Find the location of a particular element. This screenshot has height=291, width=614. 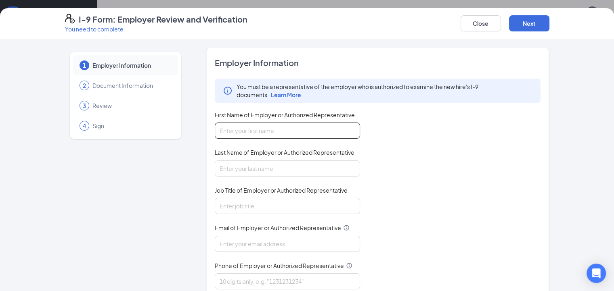

span: Email of Employer or Authorized Representative is located at coordinates (278, 228).